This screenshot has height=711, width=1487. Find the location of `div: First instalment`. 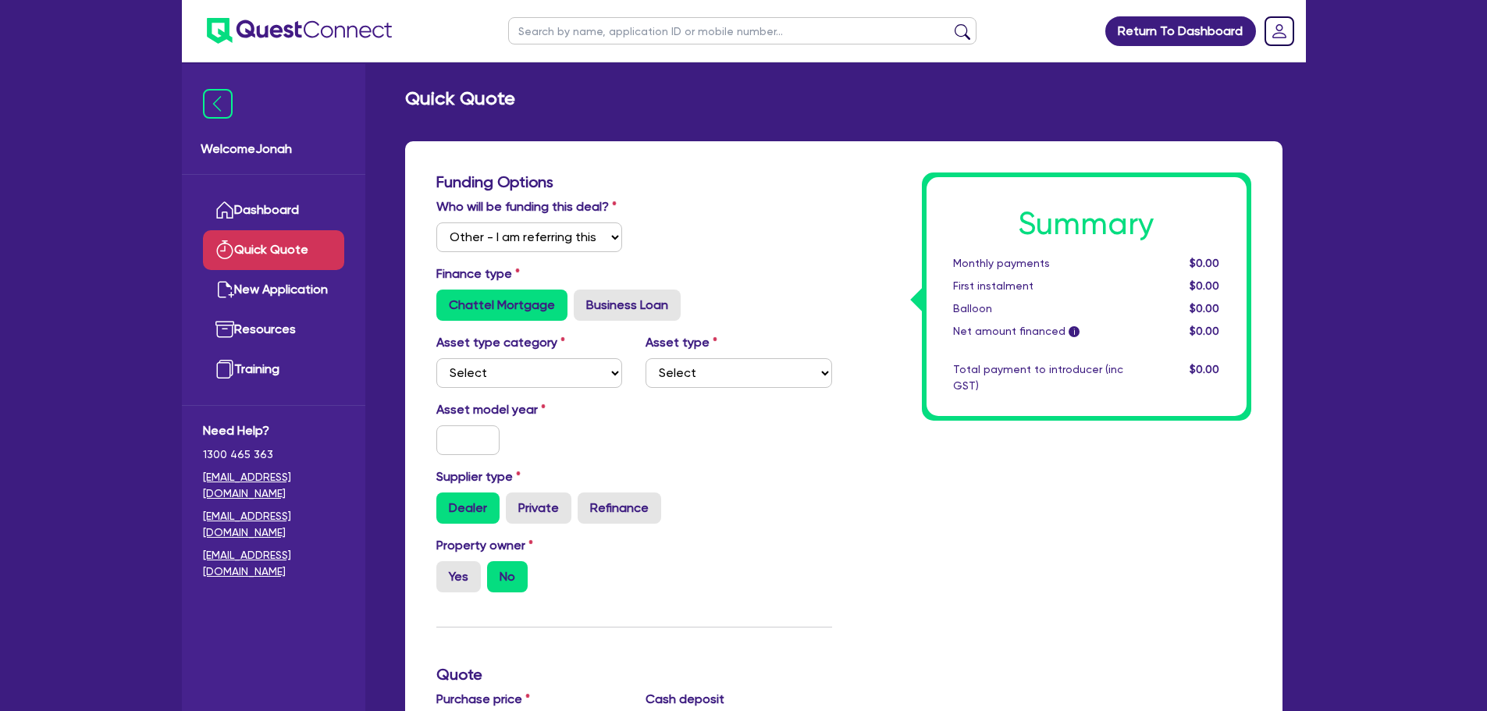

div: First instalment is located at coordinates (1038, 286).